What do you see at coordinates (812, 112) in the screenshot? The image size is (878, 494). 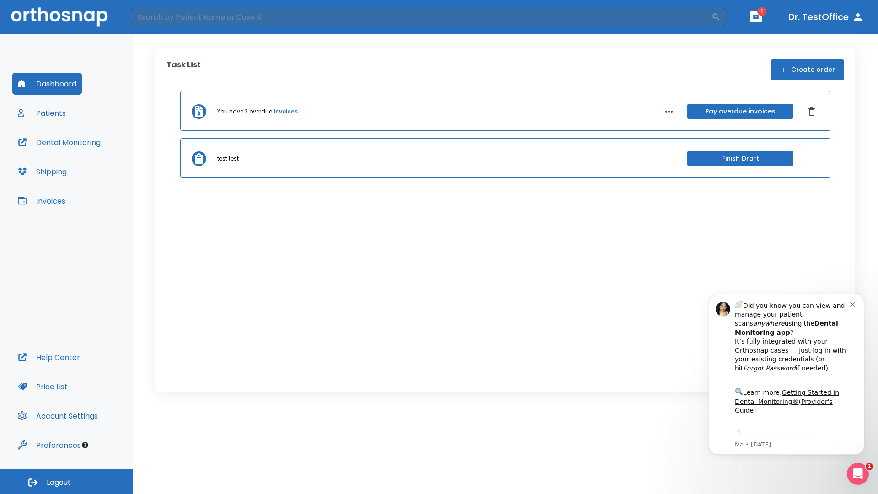 I see `button: Dismiss` at bounding box center [812, 112].